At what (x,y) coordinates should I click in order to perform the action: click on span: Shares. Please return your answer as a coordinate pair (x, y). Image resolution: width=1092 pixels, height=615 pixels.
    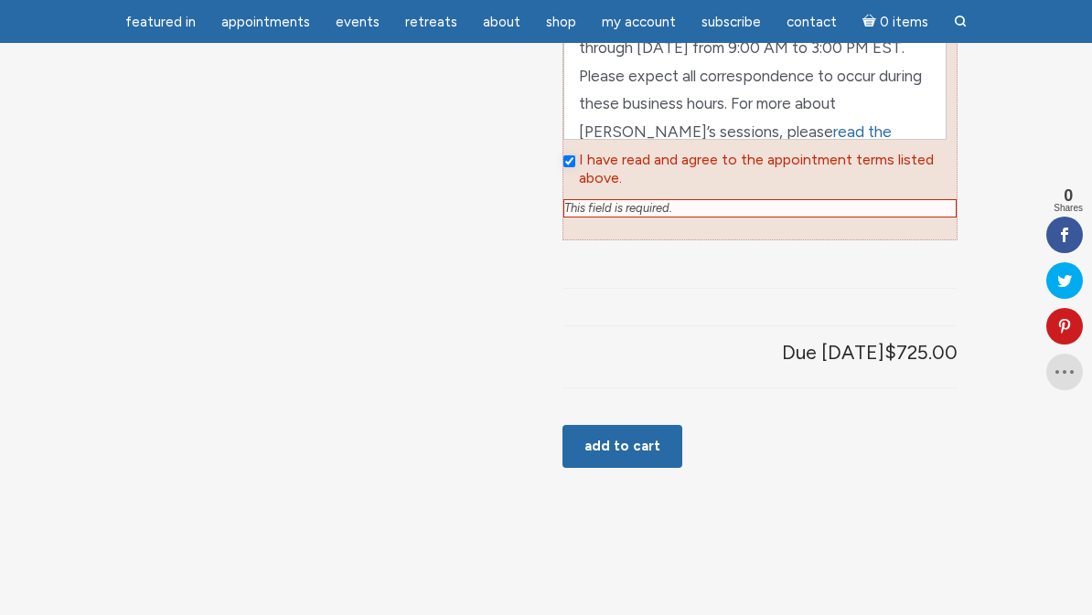
    Looking at the image, I should click on (1068, 208).